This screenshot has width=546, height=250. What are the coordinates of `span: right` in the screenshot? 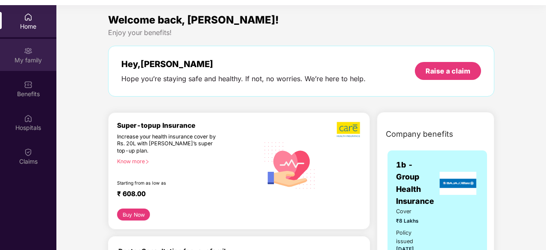 It's located at (147, 161).